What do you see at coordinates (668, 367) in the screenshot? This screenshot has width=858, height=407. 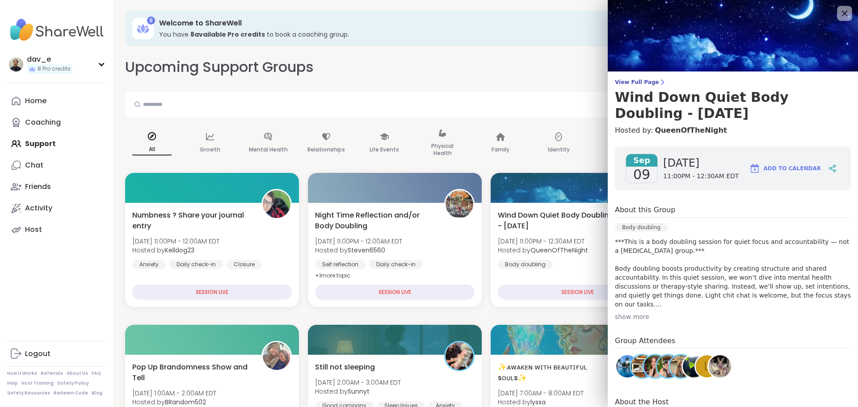 I see `img: Adrienne_QueenOfTheDawn` at bounding box center [668, 367].